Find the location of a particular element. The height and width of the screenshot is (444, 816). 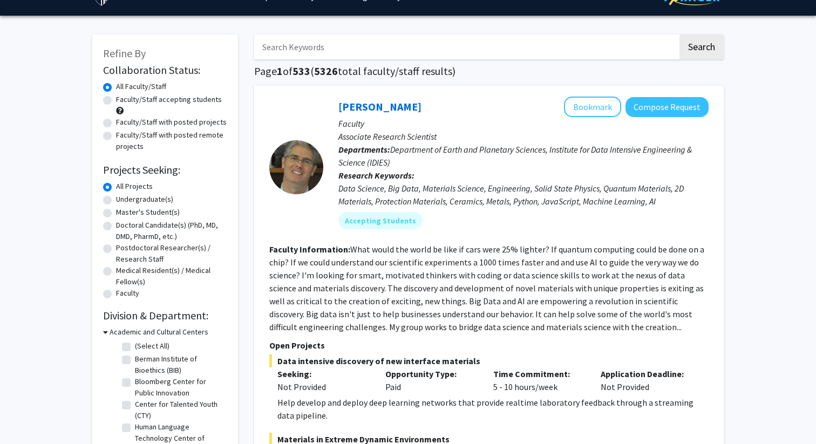

label: All Faculty/Staff is located at coordinates (141, 86).